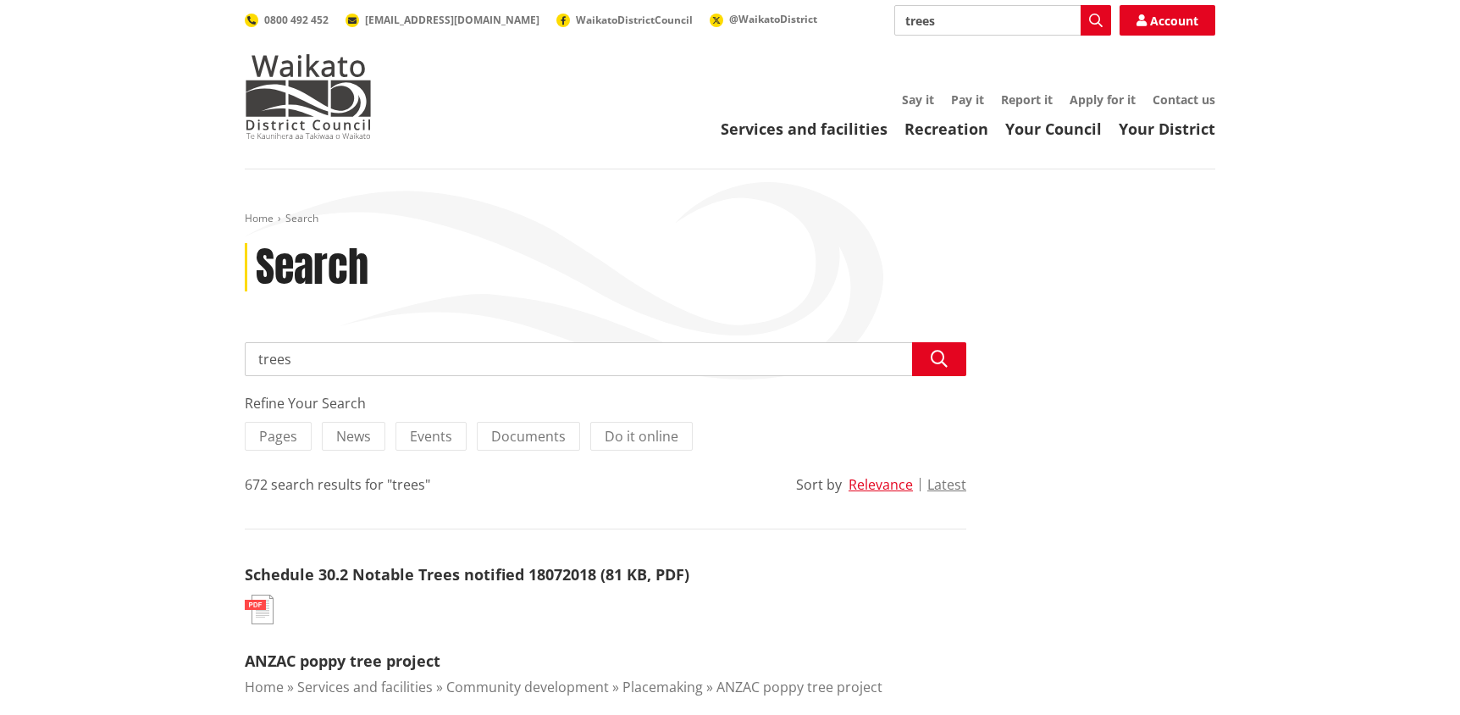  Describe the element at coordinates (967, 99) in the screenshot. I see `a: Pay it` at that location.